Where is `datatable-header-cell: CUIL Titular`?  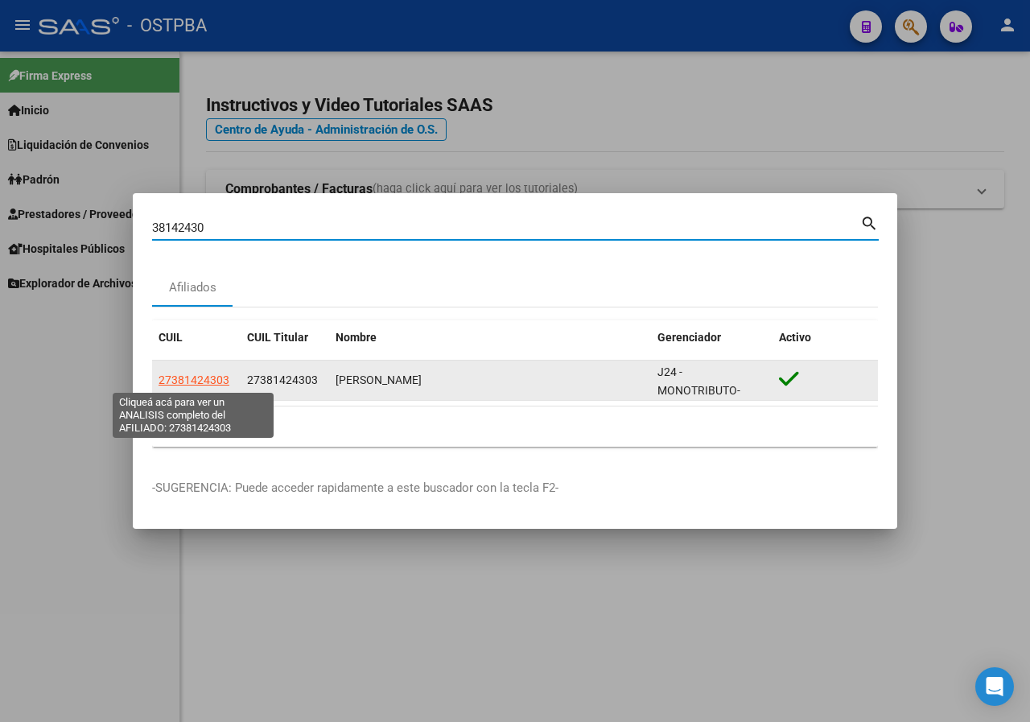
datatable-header-cell: CUIL Titular is located at coordinates (285, 337).